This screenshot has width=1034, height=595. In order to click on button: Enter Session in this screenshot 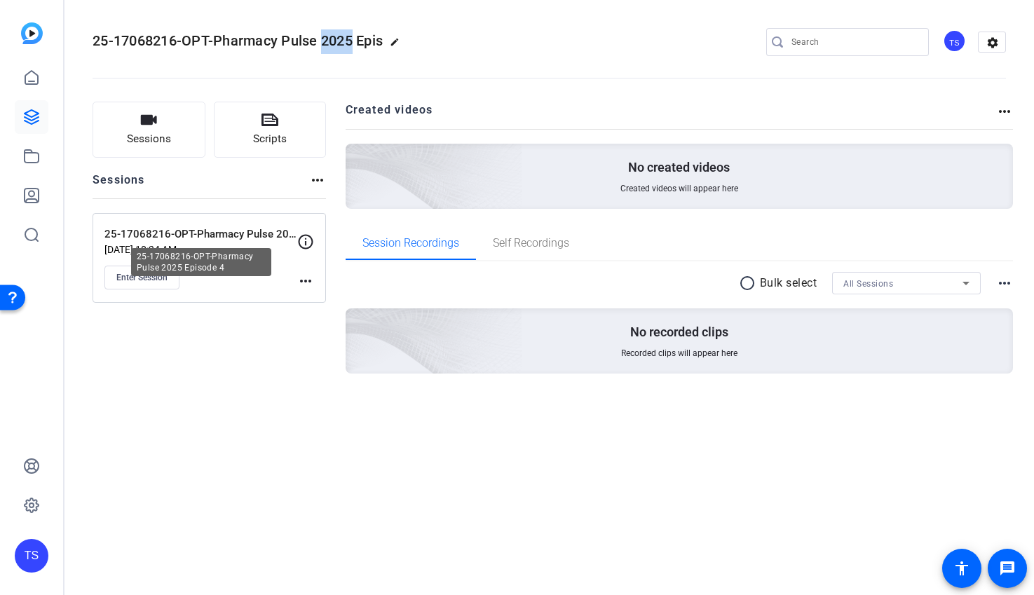, I will do `click(142, 278)`.